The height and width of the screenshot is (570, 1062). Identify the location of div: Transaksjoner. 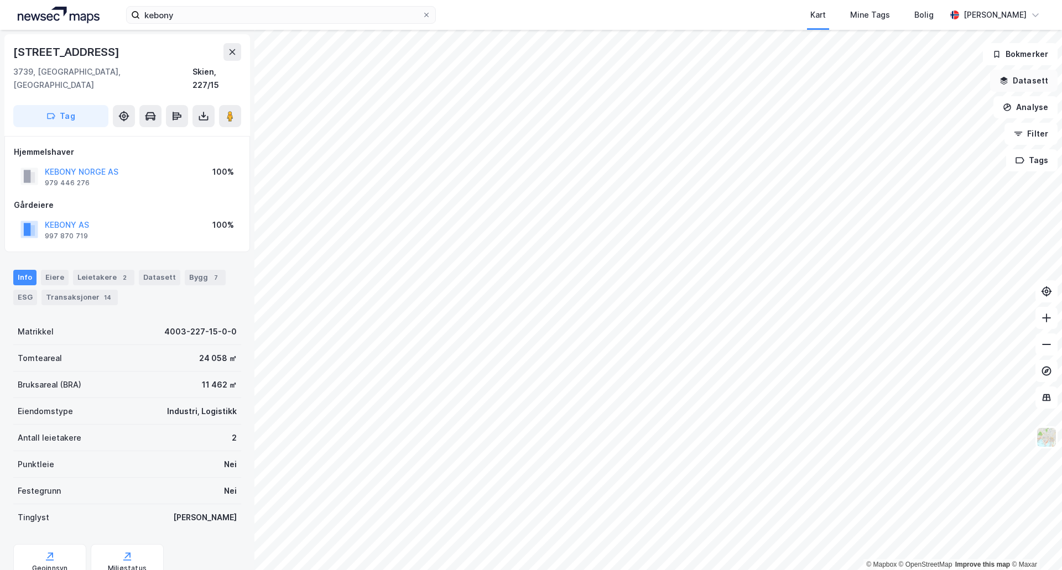
(80, 298).